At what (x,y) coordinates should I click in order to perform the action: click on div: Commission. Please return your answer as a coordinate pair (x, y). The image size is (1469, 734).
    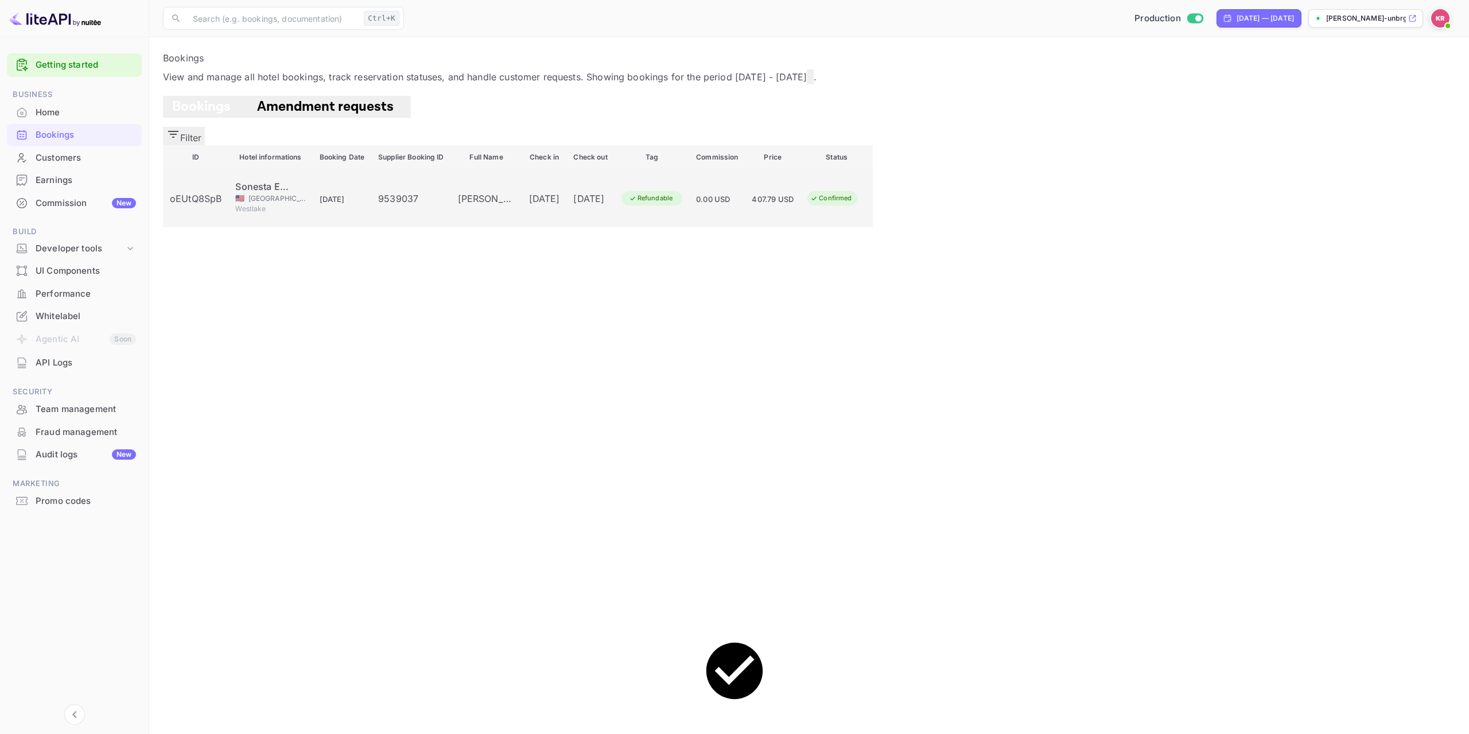
    Looking at the image, I should click on (86, 203).